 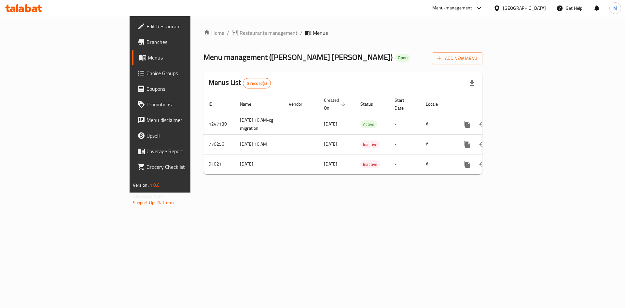 I want to click on div: Open, so click(x=403, y=58).